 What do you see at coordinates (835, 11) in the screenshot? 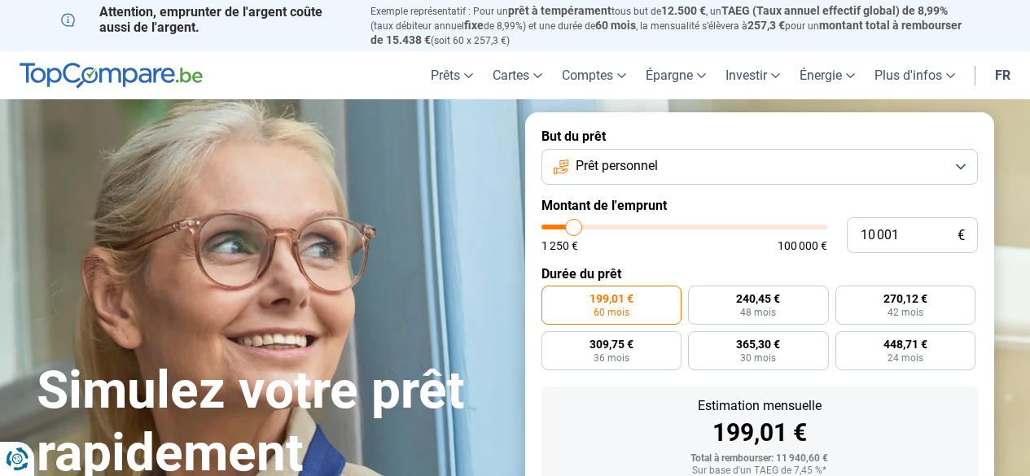
I see `span: TAEG (Taux annuel effectif global) de 8,99%` at bounding box center [835, 11].